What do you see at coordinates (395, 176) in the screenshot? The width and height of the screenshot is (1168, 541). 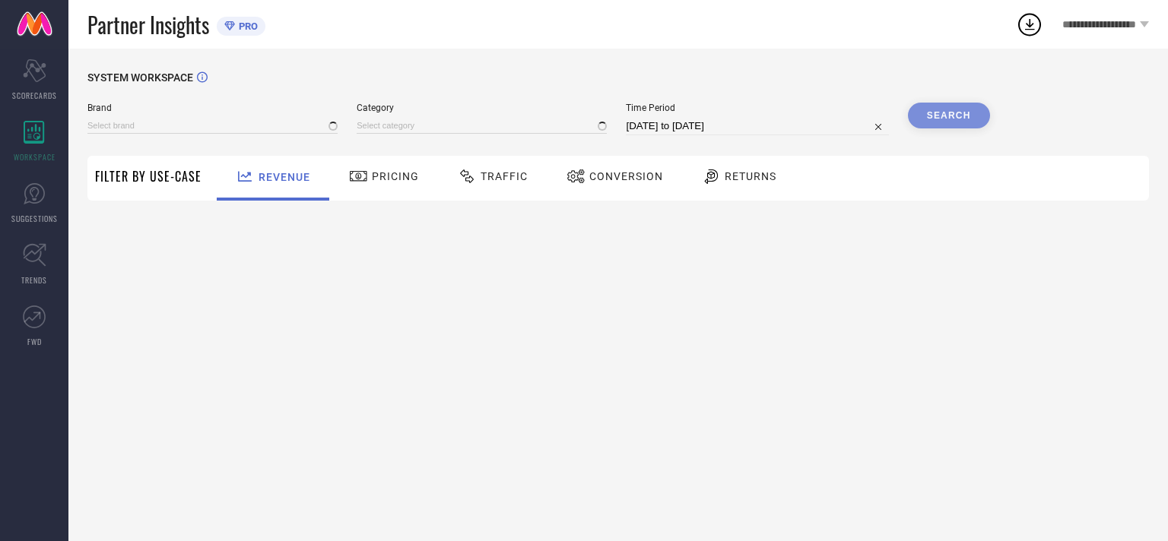 I see `span: Pricing` at bounding box center [395, 176].